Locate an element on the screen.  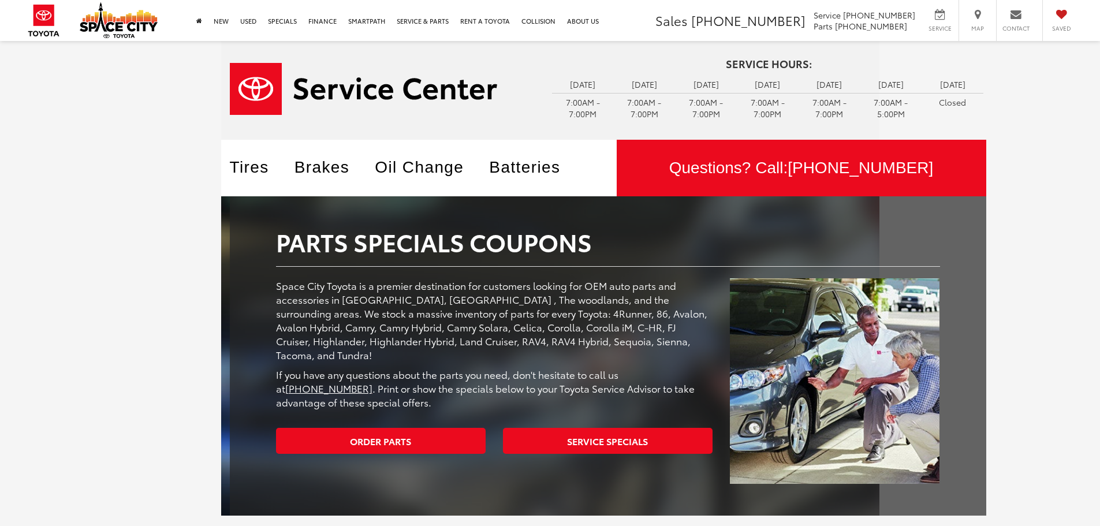
img: Space City Toyota is located at coordinates (118, 20).